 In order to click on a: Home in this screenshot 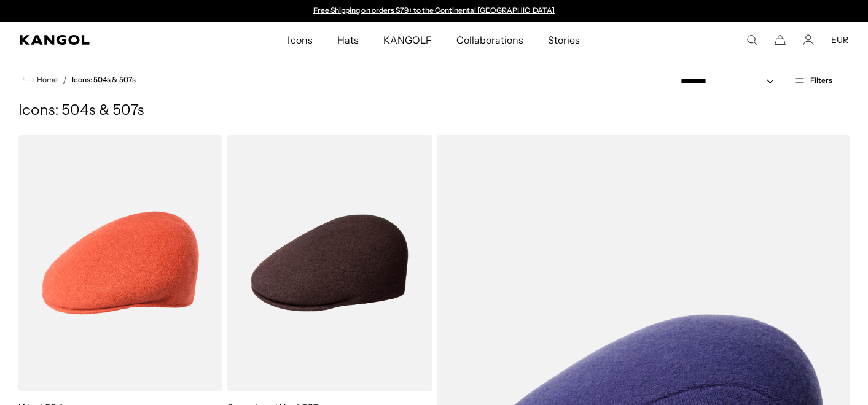, I will do `click(41, 80)`.